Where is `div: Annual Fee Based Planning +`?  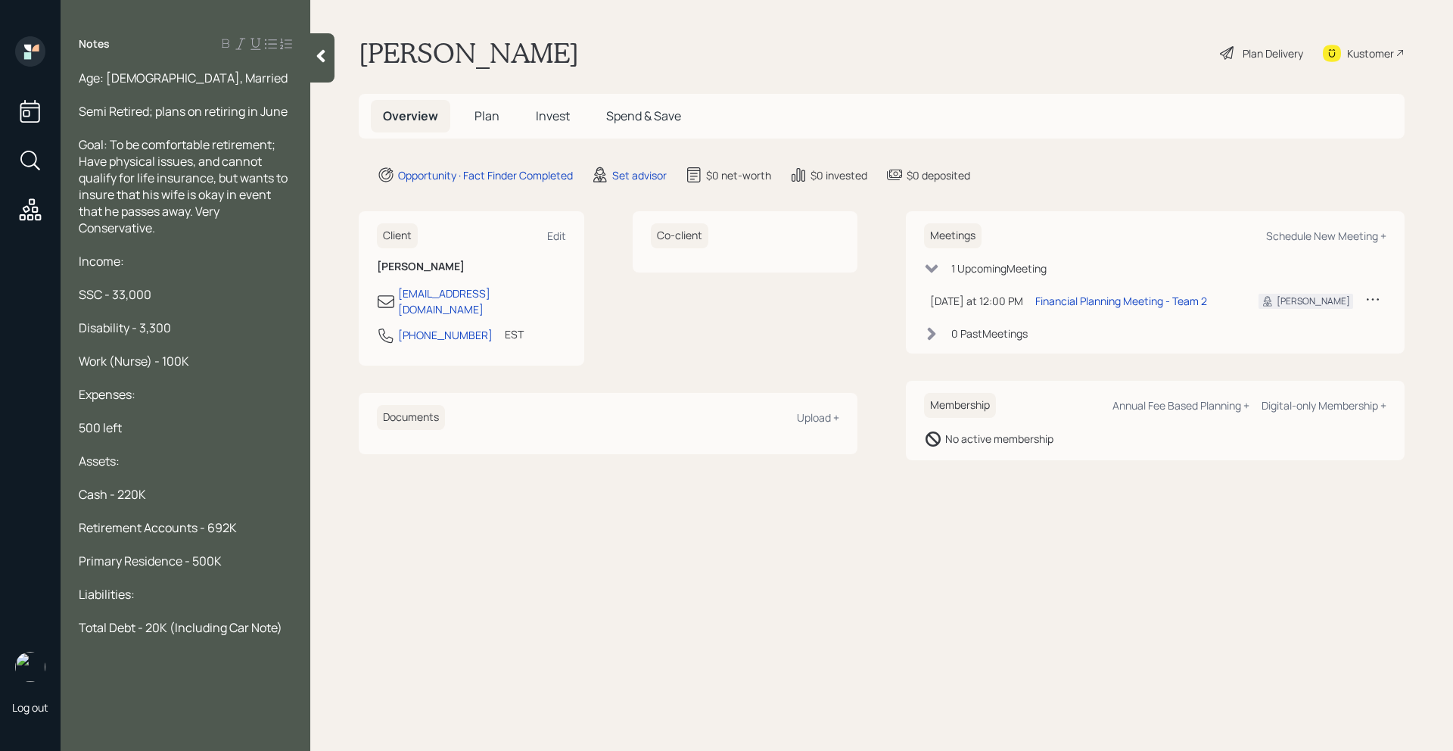 div: Annual Fee Based Planning + is located at coordinates (1181, 405).